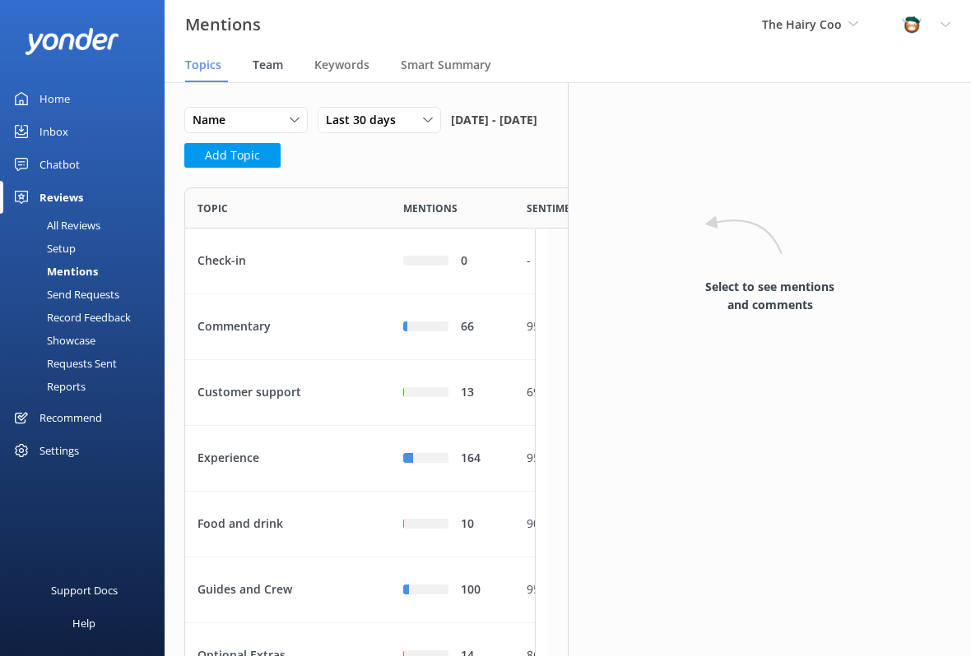 The height and width of the screenshot is (656, 971). I want to click on div: Showcase, so click(53, 341).